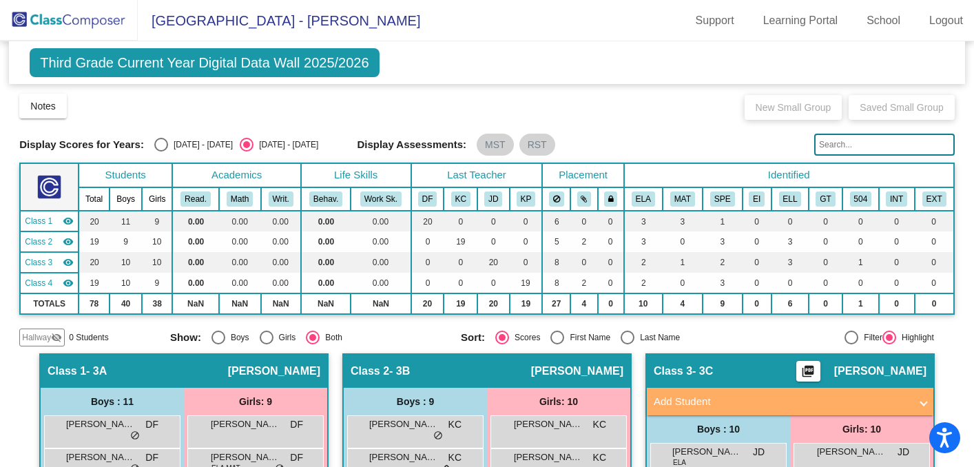  Describe the element at coordinates (896, 199) in the screenshot. I see `th: Introvert` at that location.